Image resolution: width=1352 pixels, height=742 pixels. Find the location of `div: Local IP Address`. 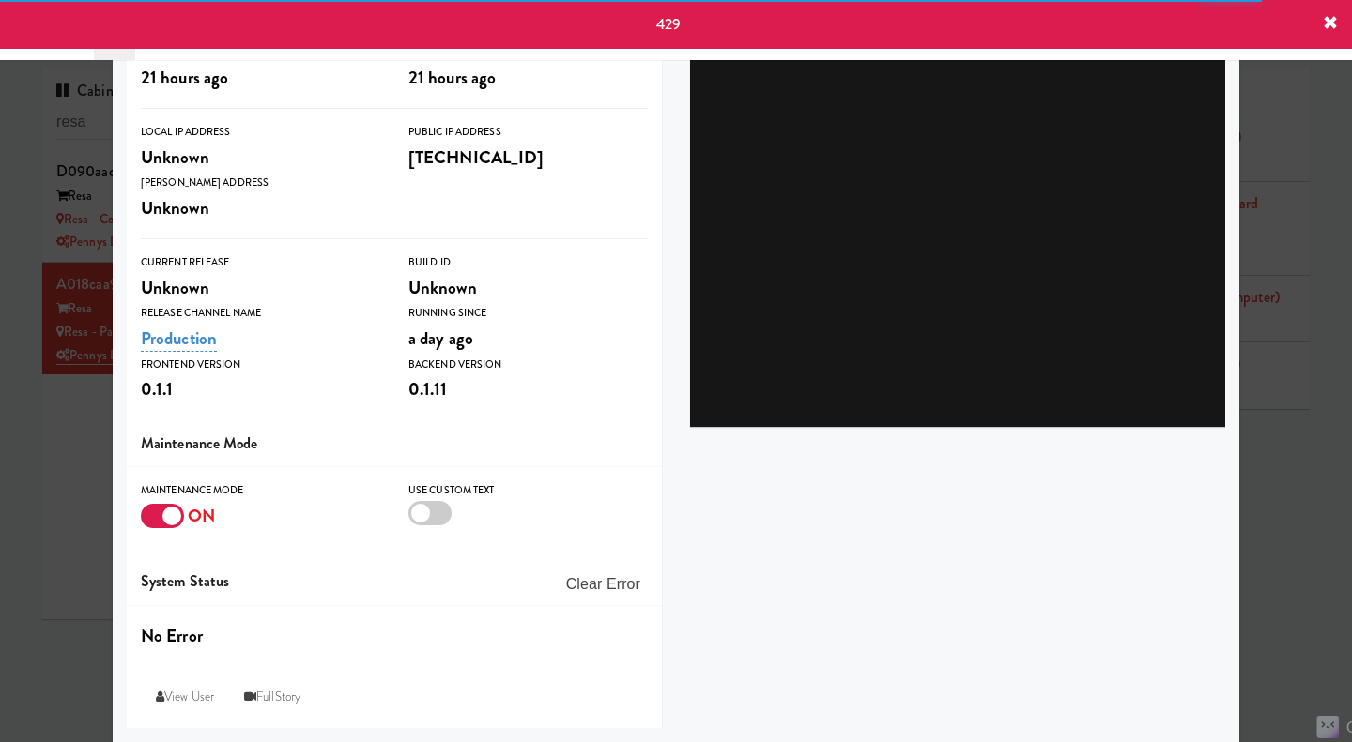

div: Local IP Address is located at coordinates (260, 132).